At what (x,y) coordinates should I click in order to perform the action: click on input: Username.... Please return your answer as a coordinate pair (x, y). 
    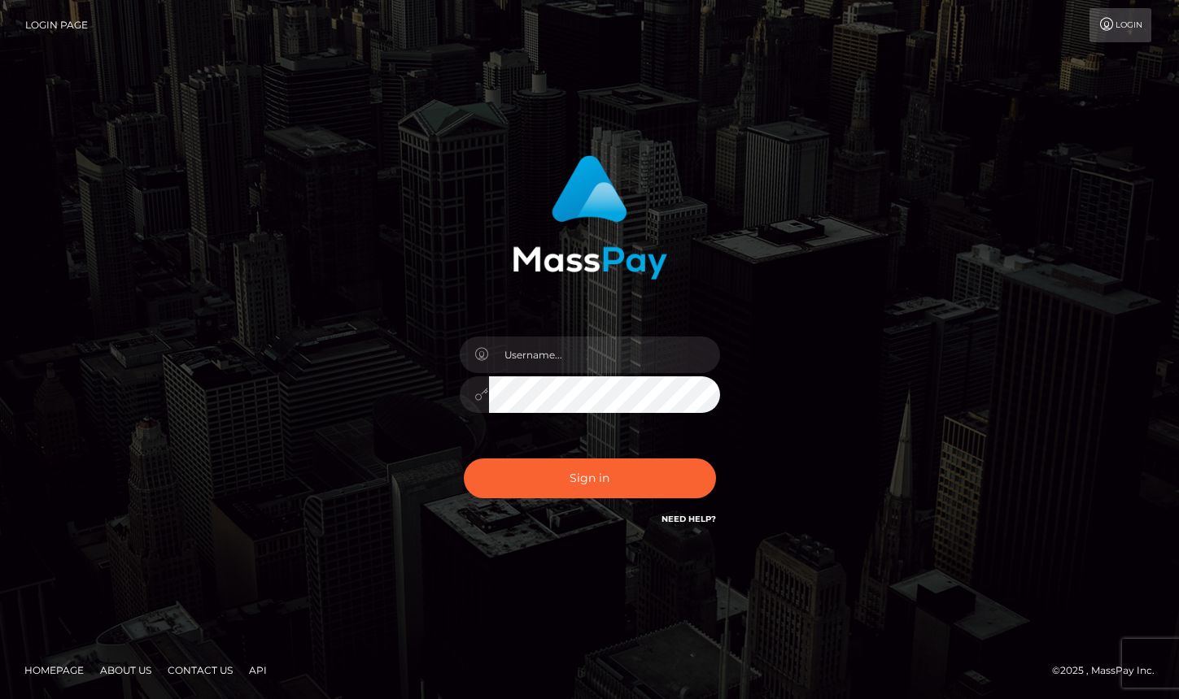
    Looking at the image, I should click on (604, 355).